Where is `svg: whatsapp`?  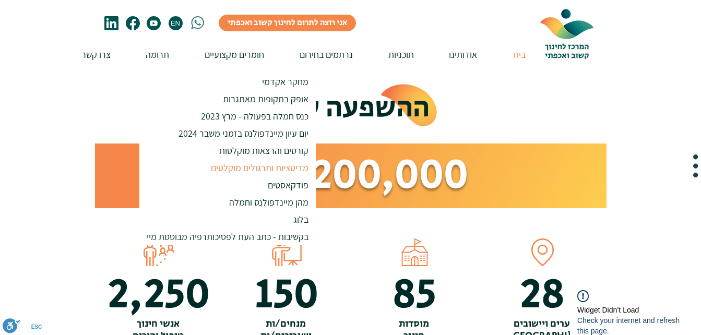 svg: whatsapp is located at coordinates (197, 22).